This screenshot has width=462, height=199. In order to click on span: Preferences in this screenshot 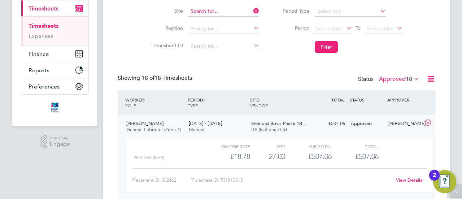, I will do `click(44, 86)`.